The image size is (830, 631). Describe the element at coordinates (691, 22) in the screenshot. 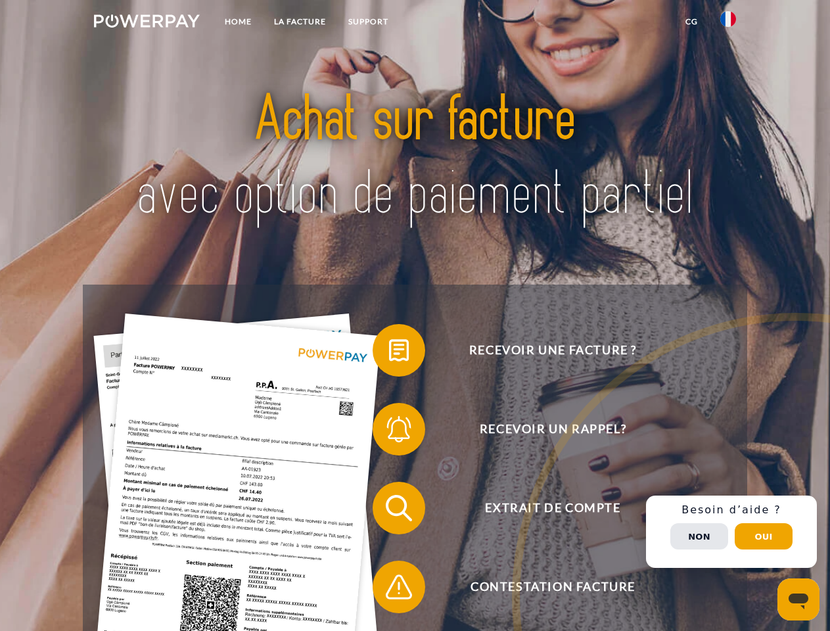

I see `a: CG` at that location.